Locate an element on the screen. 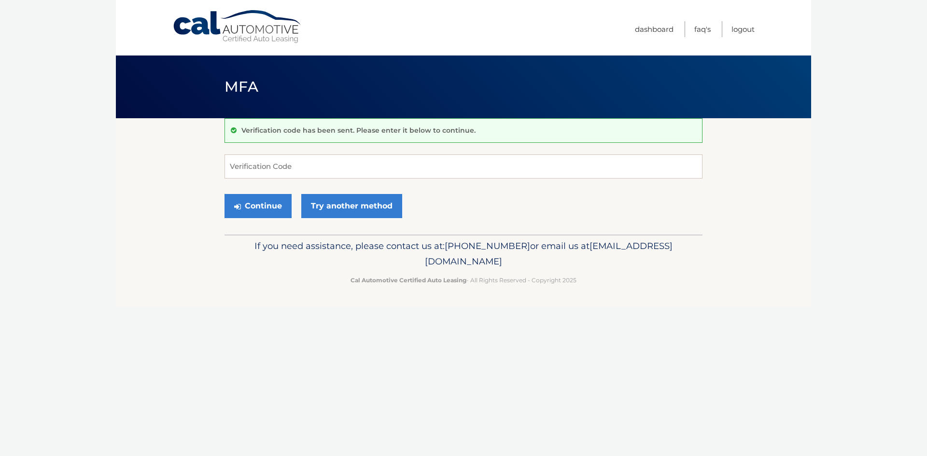  a: Logout is located at coordinates (743, 29).